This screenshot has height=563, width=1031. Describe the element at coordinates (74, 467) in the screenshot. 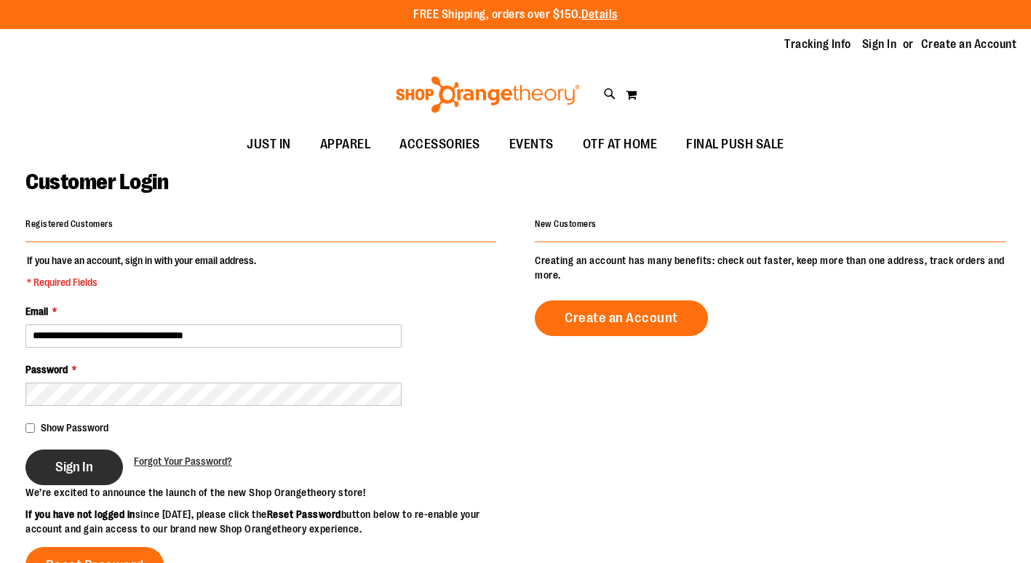

I see `span: Sign In` at that location.